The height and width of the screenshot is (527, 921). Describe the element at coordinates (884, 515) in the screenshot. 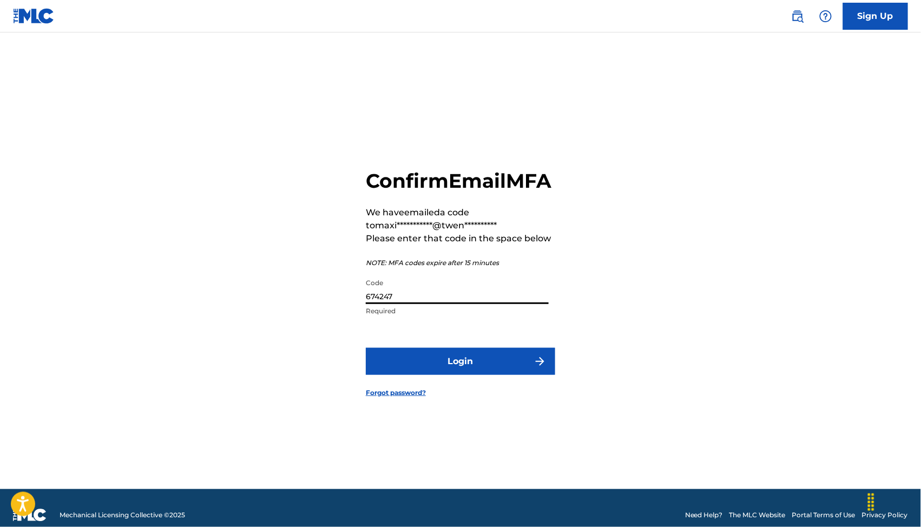

I see `a: Privacy Policy` at that location.